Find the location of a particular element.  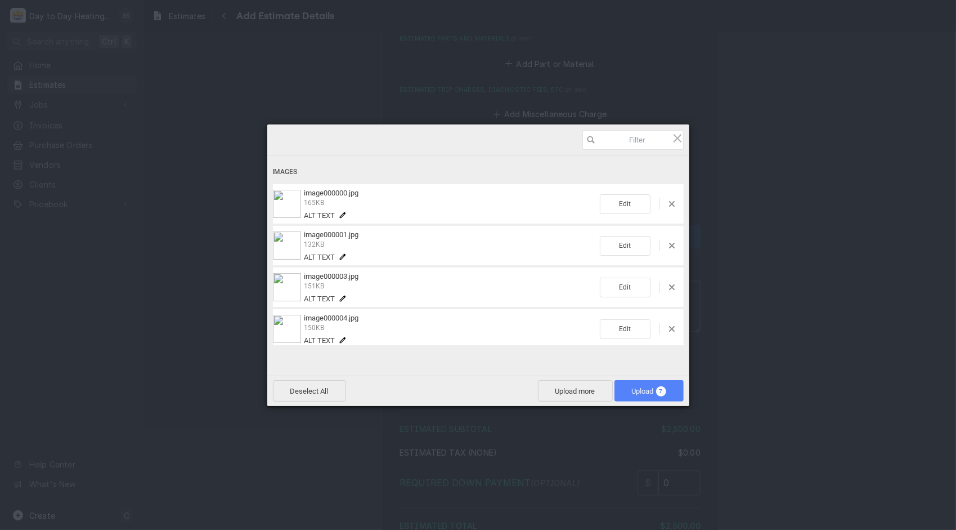

img: d1010b83-edfa-49f6-adf4-fdb0f253815e is located at coordinates (287, 329).